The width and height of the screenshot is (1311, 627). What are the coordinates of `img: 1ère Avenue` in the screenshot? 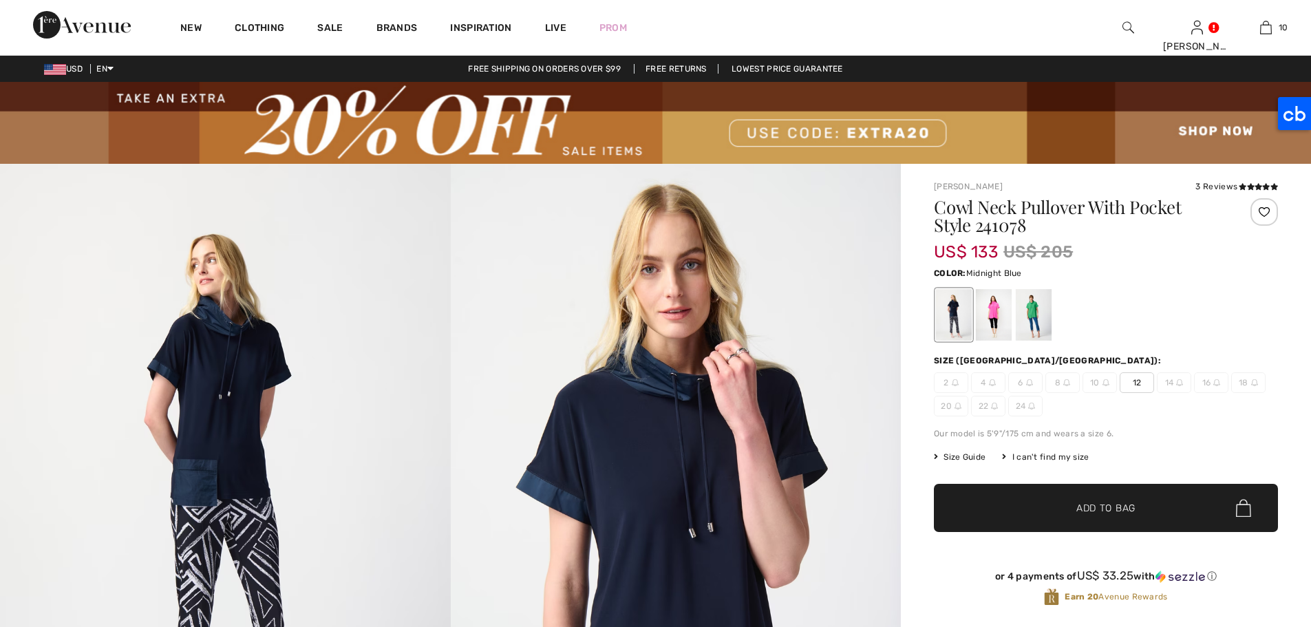 It's located at (82, 25).